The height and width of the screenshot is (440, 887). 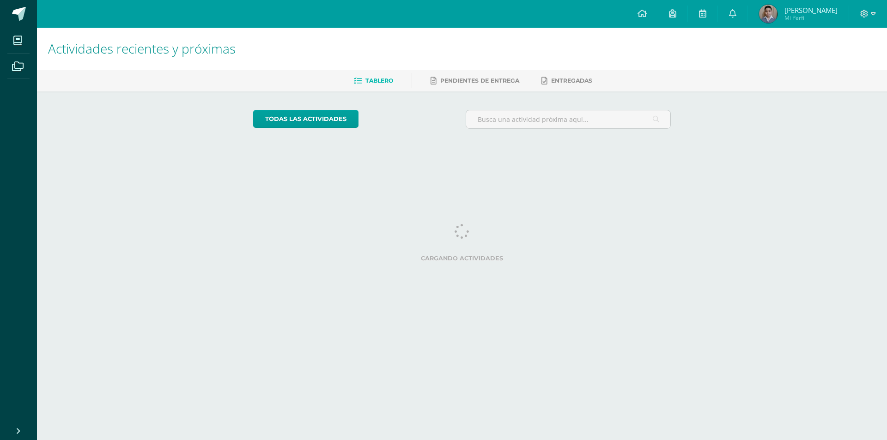 What do you see at coordinates (306, 119) in the screenshot?
I see `a: todas las Actividades` at bounding box center [306, 119].